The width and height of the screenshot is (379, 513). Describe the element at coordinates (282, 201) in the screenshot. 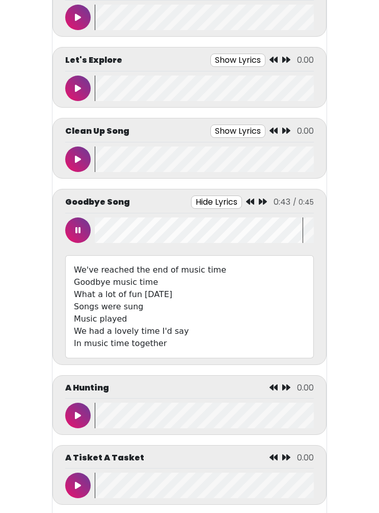

I see `span: 0:43` at that location.